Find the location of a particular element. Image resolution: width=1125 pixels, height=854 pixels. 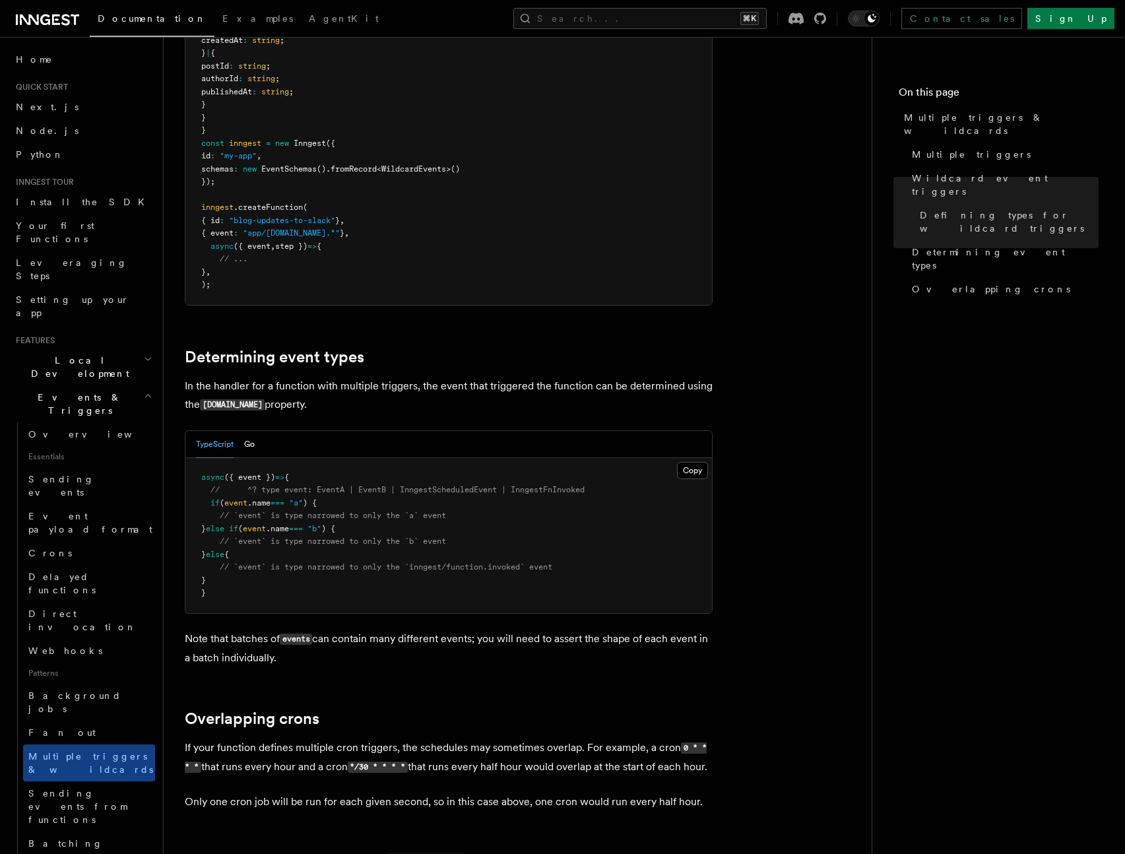

span: EventSchemas is located at coordinates (289, 169).